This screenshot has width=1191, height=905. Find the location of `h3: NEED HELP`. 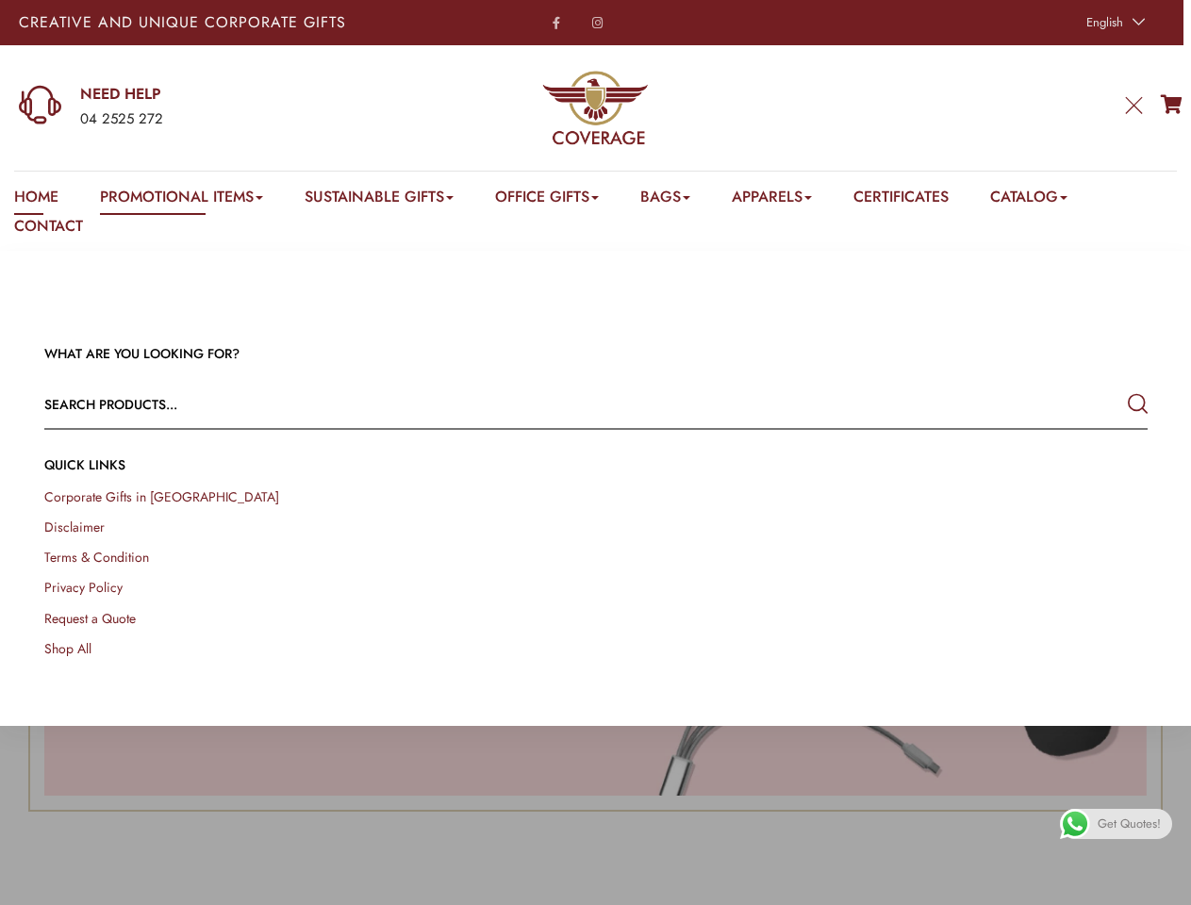

h3: NEED HELP is located at coordinates (234, 94).